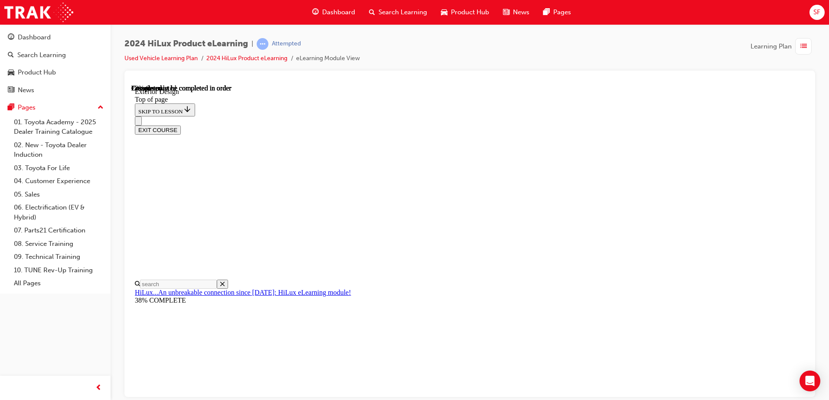 This screenshot has height=400, width=829. What do you see at coordinates (338, 7) in the screenshot?
I see `div: Exterior Design` at bounding box center [338, 7].